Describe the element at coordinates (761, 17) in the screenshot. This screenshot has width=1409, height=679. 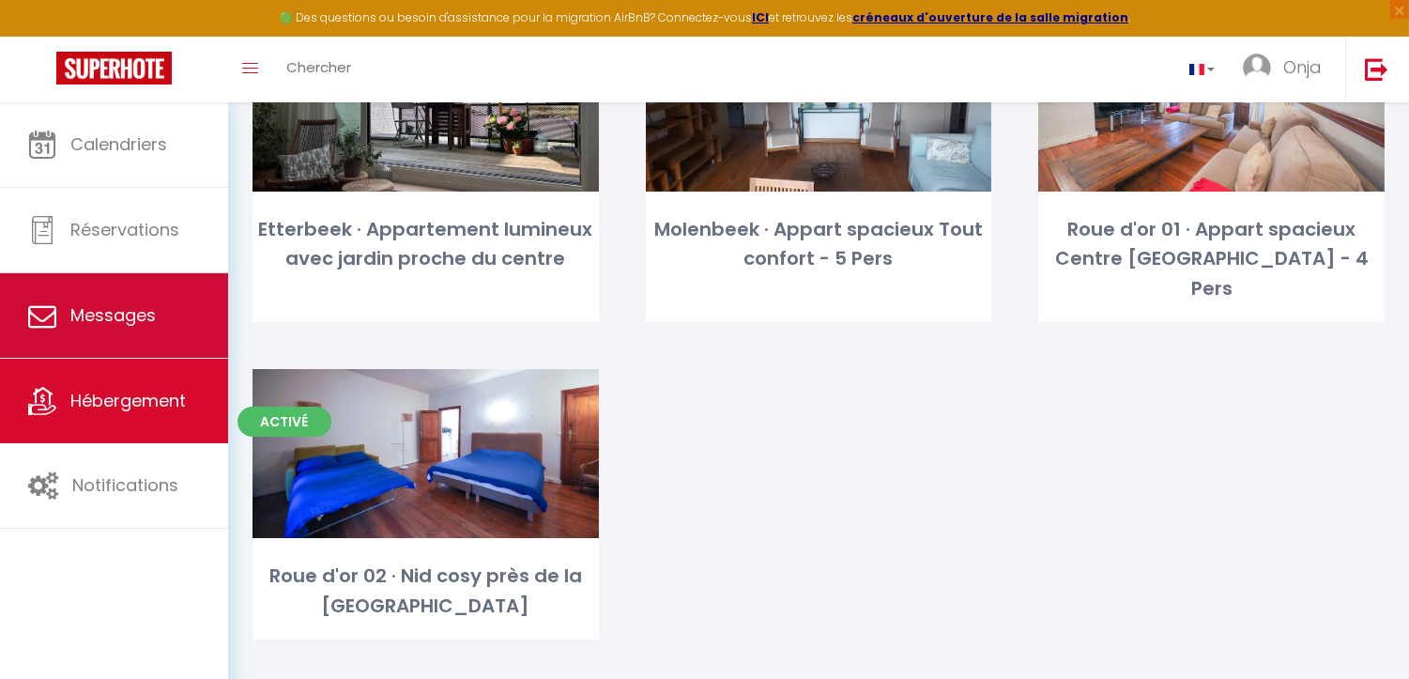
I see `strong: ICI` at that location.